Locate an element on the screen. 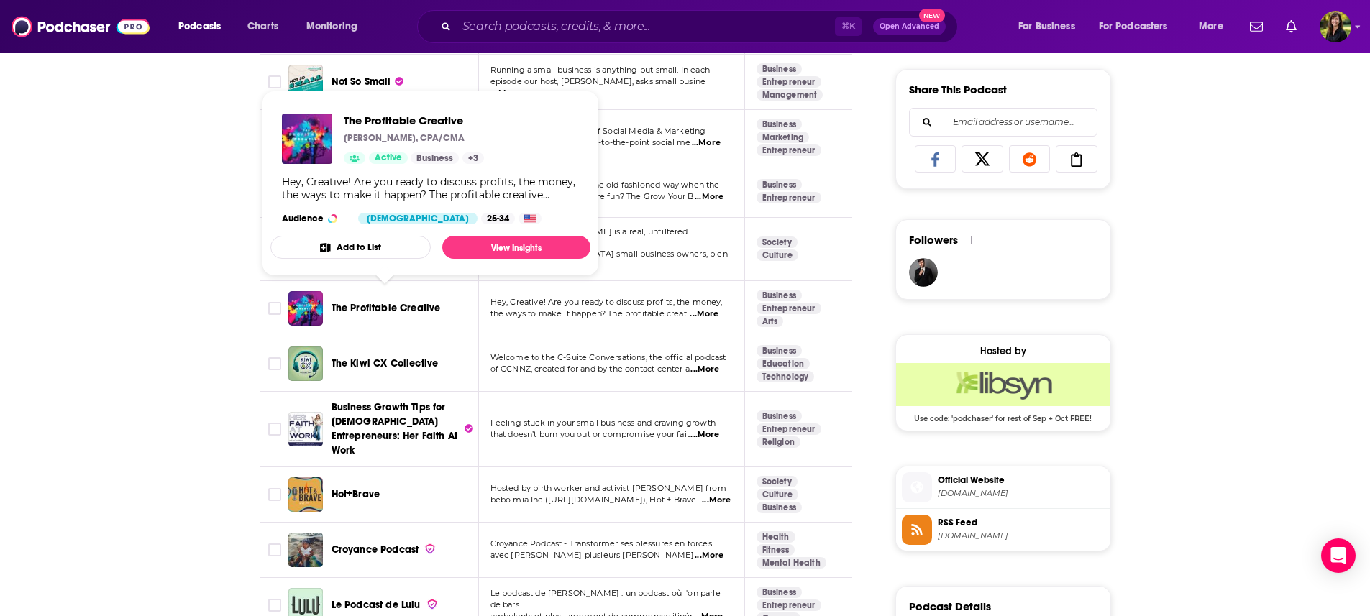 The image size is (1370, 616). span: the ways to make it happen? The profitable creati is located at coordinates (590, 314).